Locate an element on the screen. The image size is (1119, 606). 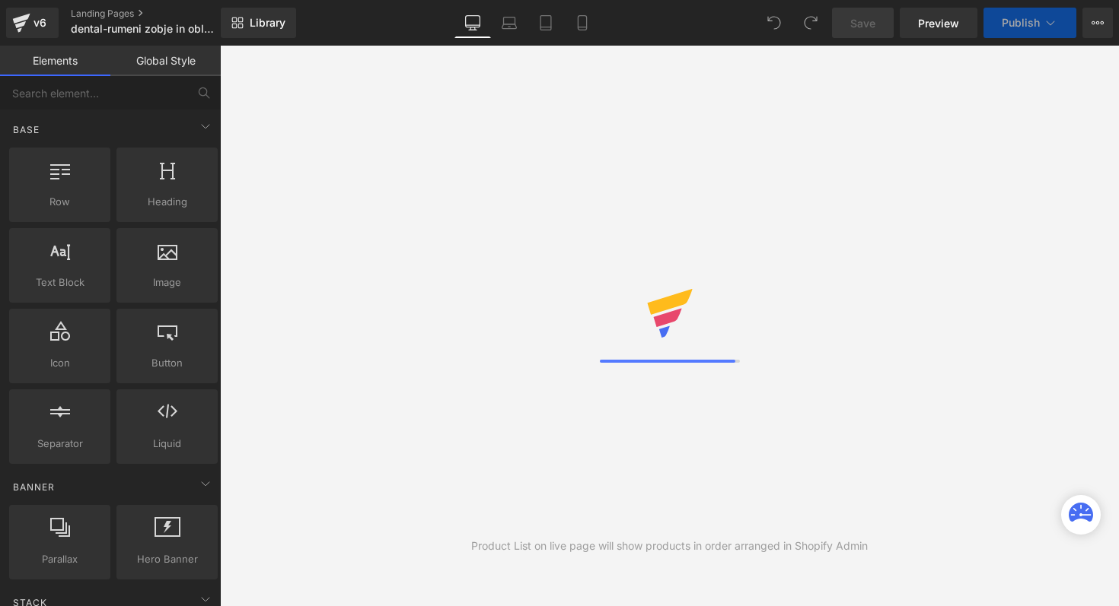
span: Button is located at coordinates (167, 363).